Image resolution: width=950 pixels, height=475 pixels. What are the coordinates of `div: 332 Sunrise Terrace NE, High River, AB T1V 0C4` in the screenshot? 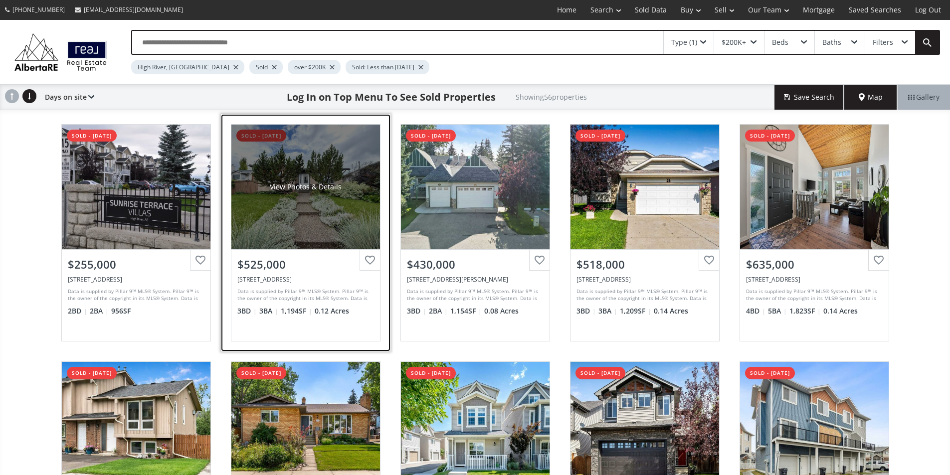 It's located at (136, 279).